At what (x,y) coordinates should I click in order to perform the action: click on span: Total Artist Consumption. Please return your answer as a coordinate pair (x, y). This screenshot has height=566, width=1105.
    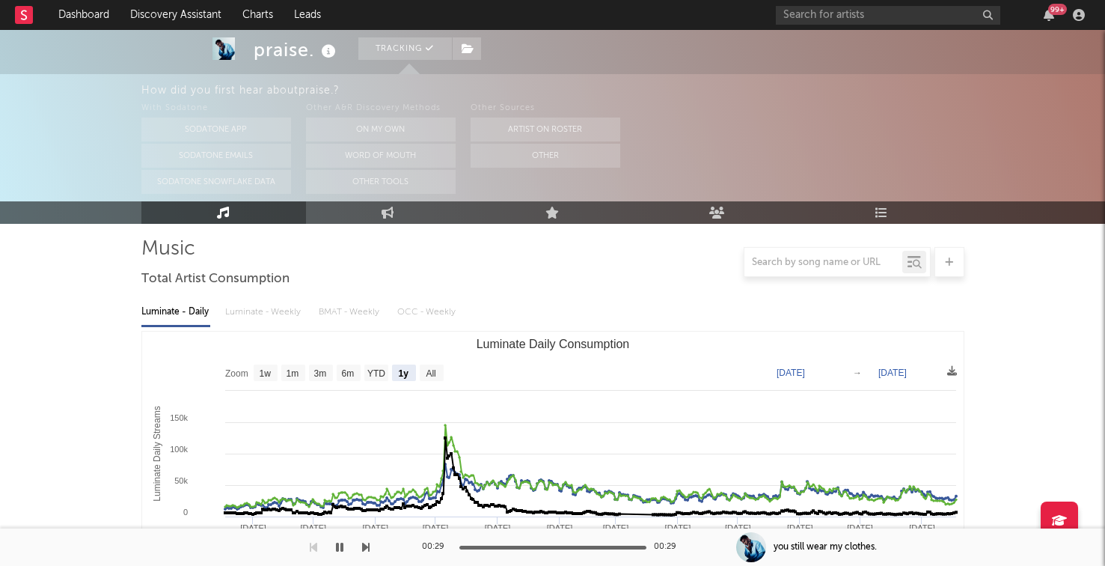
    Looking at the image, I should click on (216, 279).